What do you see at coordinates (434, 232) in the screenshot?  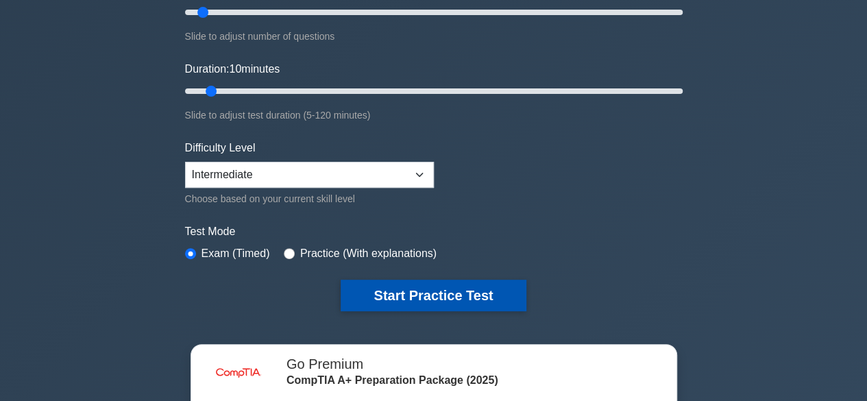 I see `label: Test Mode` at bounding box center [434, 232].